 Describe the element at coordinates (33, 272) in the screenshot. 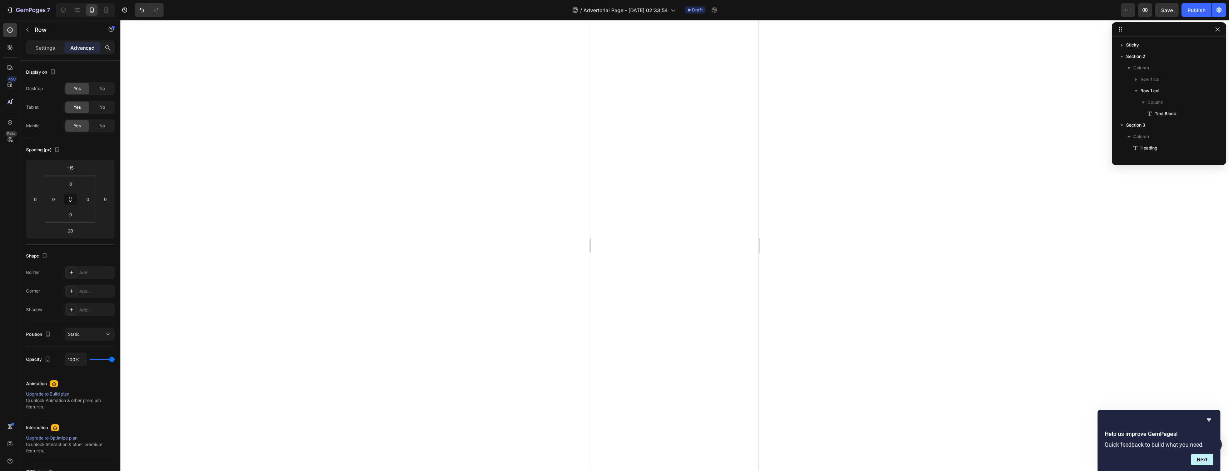

I see `div: Border` at that location.